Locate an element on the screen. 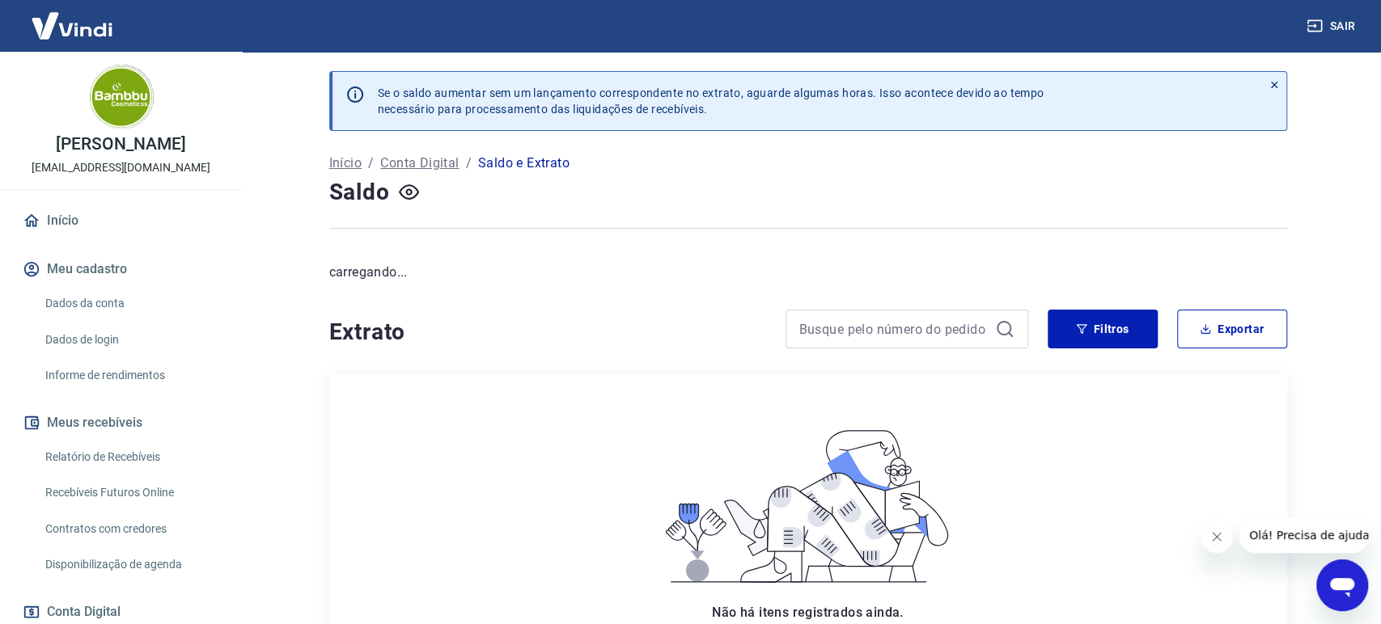 The image size is (1381, 624). a: Contratos com credores is located at coordinates (130, 529).